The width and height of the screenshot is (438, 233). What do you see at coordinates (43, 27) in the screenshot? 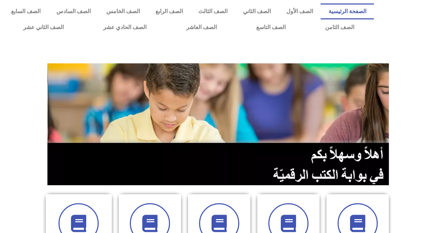
I see `a: الصف الثاني عشر` at bounding box center [43, 27].